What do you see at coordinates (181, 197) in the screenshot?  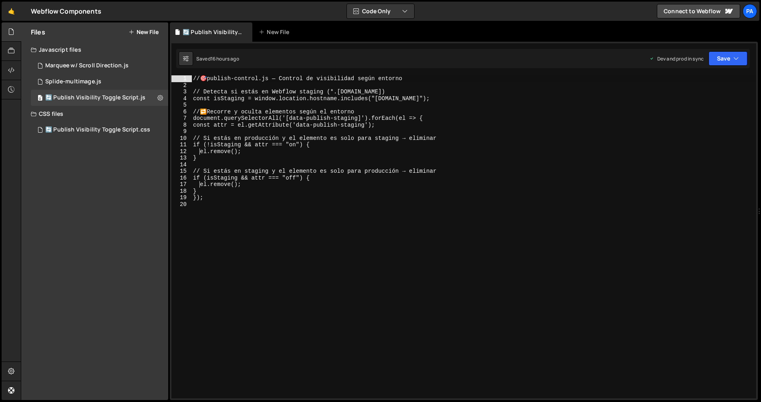 I see `div: 19` at bounding box center [181, 197].